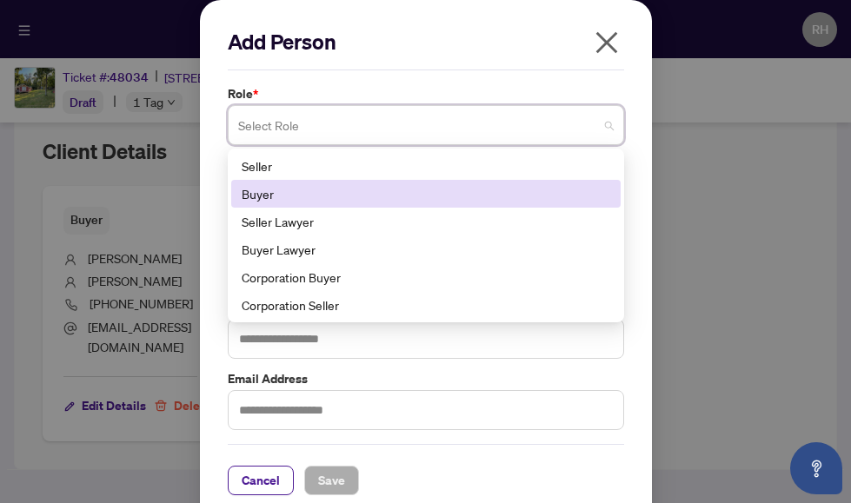  Describe the element at coordinates (816, 468) in the screenshot. I see `button: Open asap` at that location.